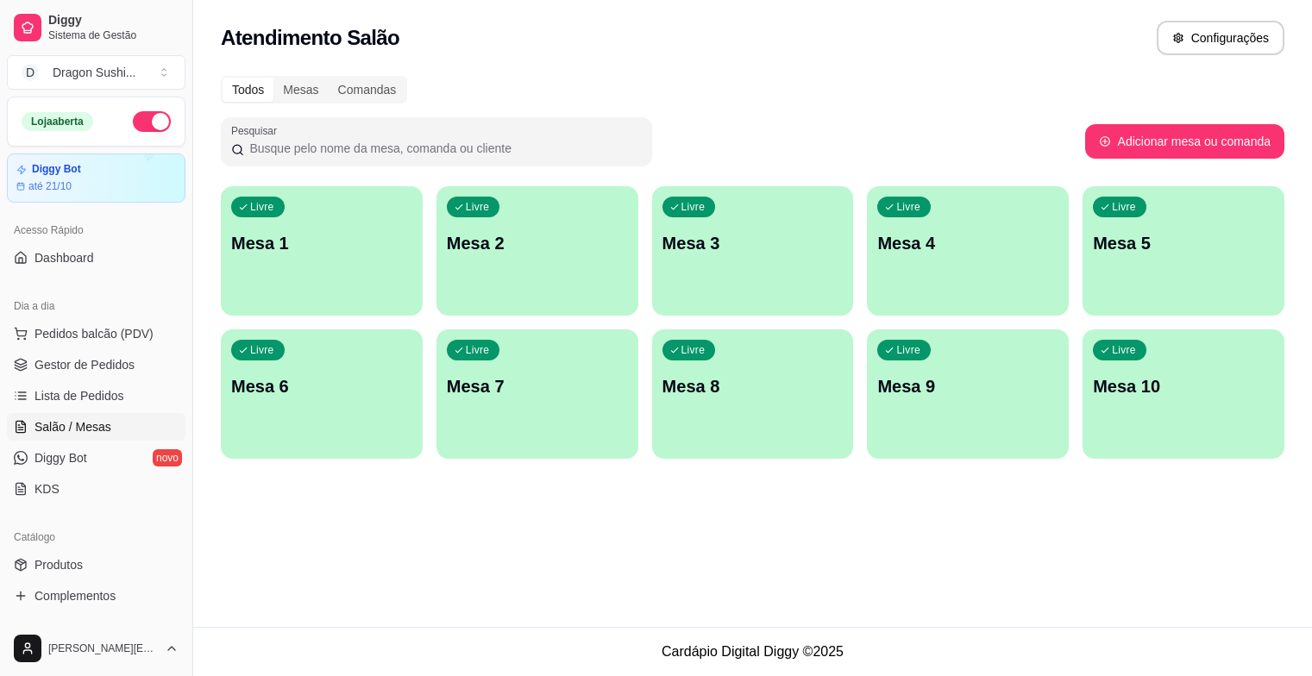 Image resolution: width=1312 pixels, height=676 pixels. What do you see at coordinates (96, 178) in the screenshot?
I see `a: Diggy Botaté 21/10` at bounding box center [96, 178].